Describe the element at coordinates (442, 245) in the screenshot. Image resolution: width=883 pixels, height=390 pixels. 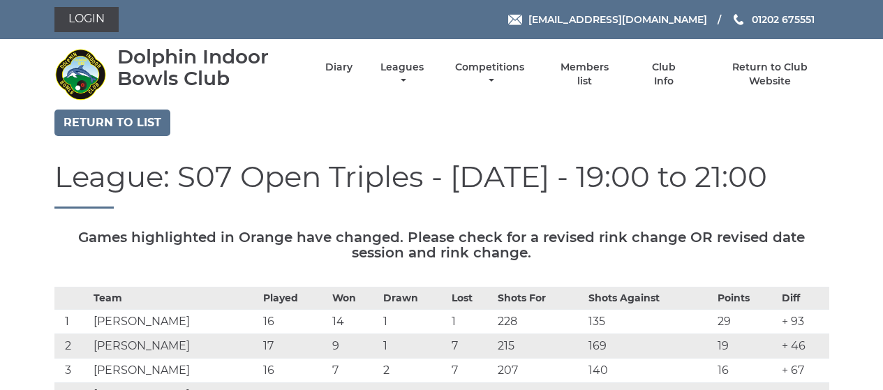
I see `h5: Games highlighted in Orange have changed. Please check for a revised rink change OR revised date ...` at that location.